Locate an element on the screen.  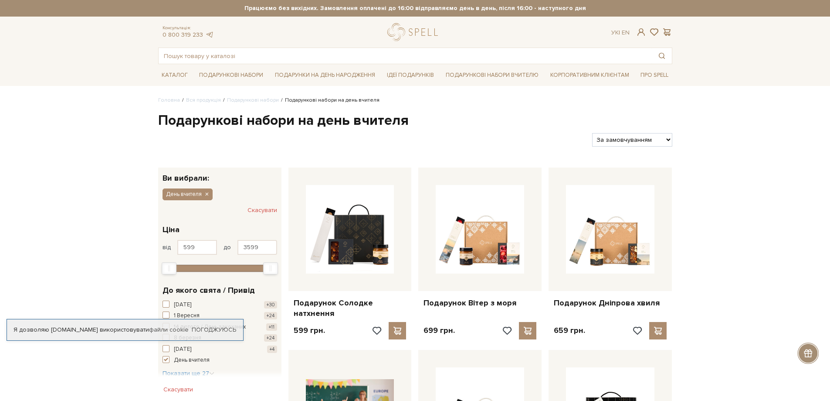
a: telegram is located at coordinates (210, 34).